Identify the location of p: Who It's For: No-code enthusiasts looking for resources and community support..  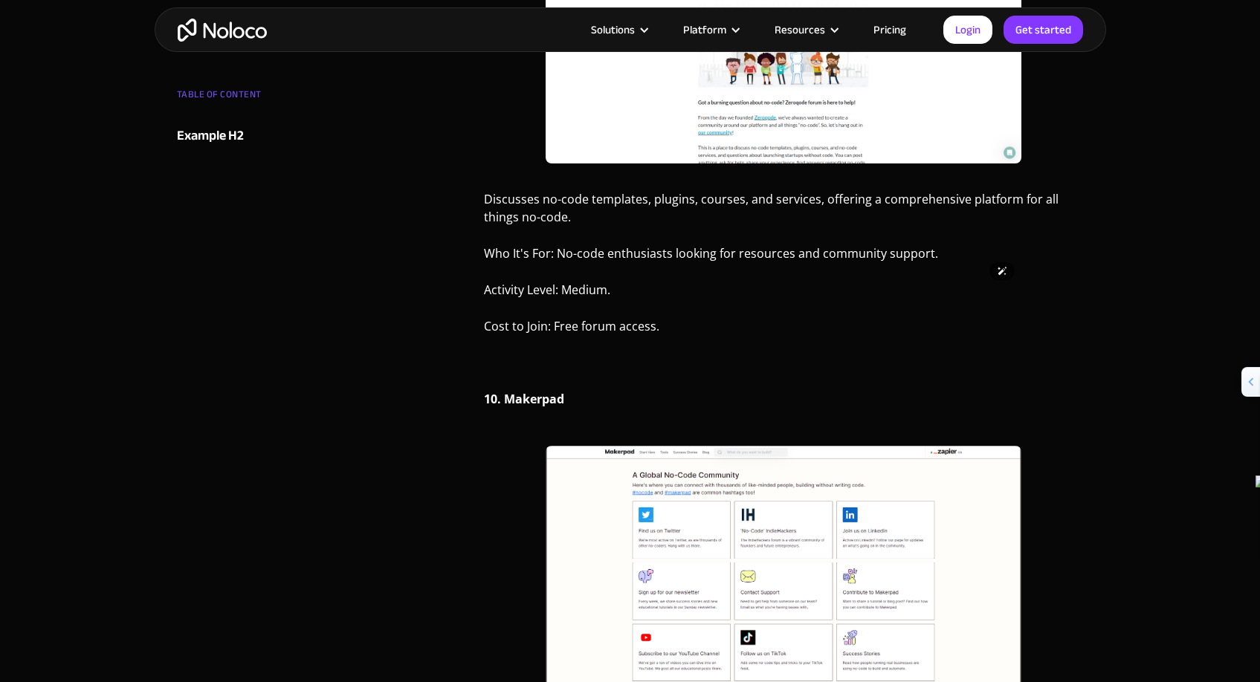
(783, 259).